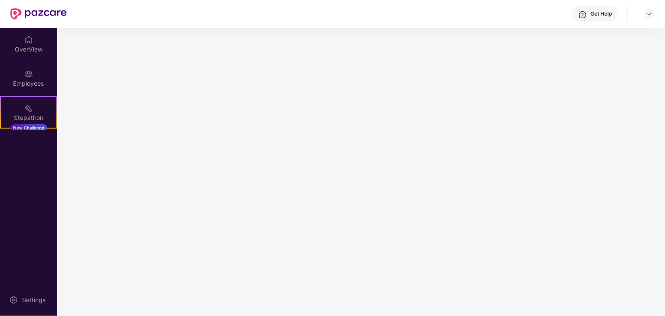 Image resolution: width=665 pixels, height=316 pixels. I want to click on img: svg+xml;base64,PHN2ZyBpZD0iRW1wbG95ZWVzIiB4bWxucz0iaHR0cDovL3d3dy53My5vcmcvMjAwMC9zdmciIHdpZHRoPS..., so click(29, 74).